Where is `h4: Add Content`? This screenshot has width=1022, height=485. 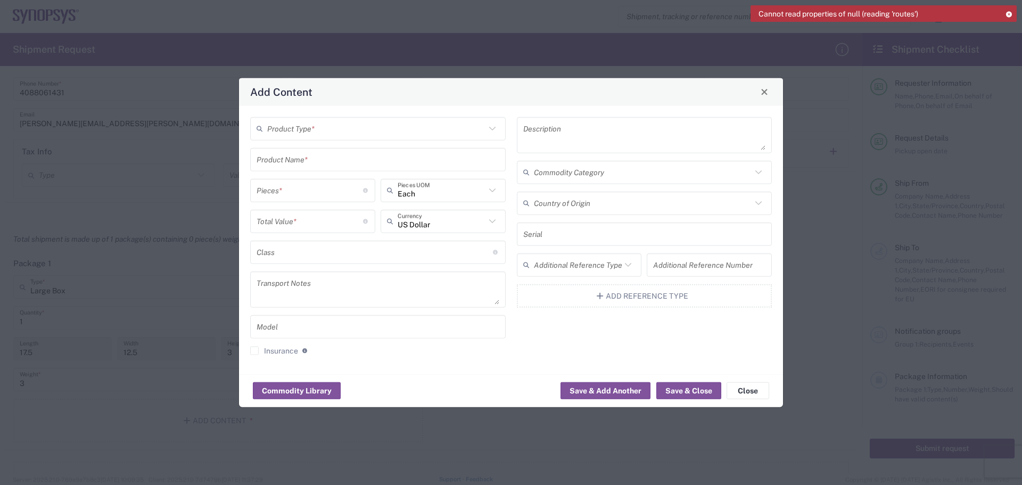
h4: Add Content is located at coordinates (281, 92).